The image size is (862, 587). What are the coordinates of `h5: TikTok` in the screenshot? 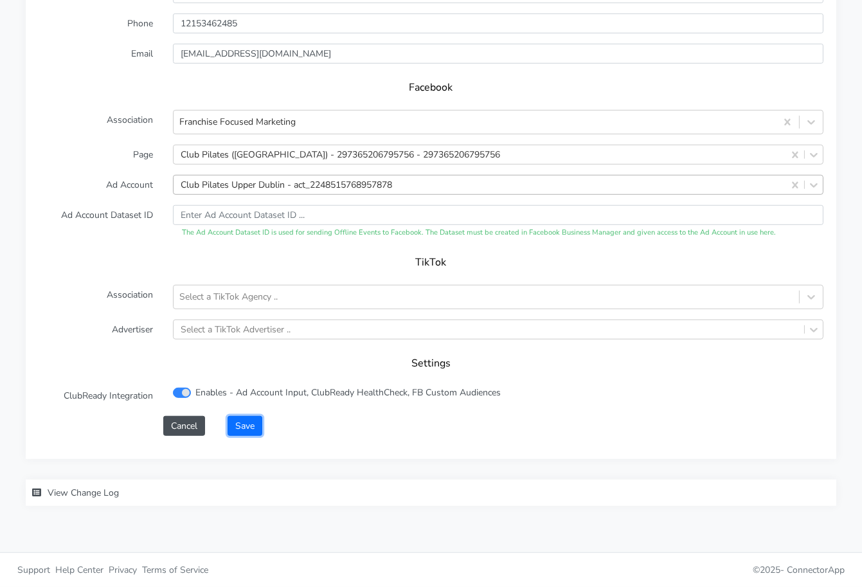 It's located at (431, 262).